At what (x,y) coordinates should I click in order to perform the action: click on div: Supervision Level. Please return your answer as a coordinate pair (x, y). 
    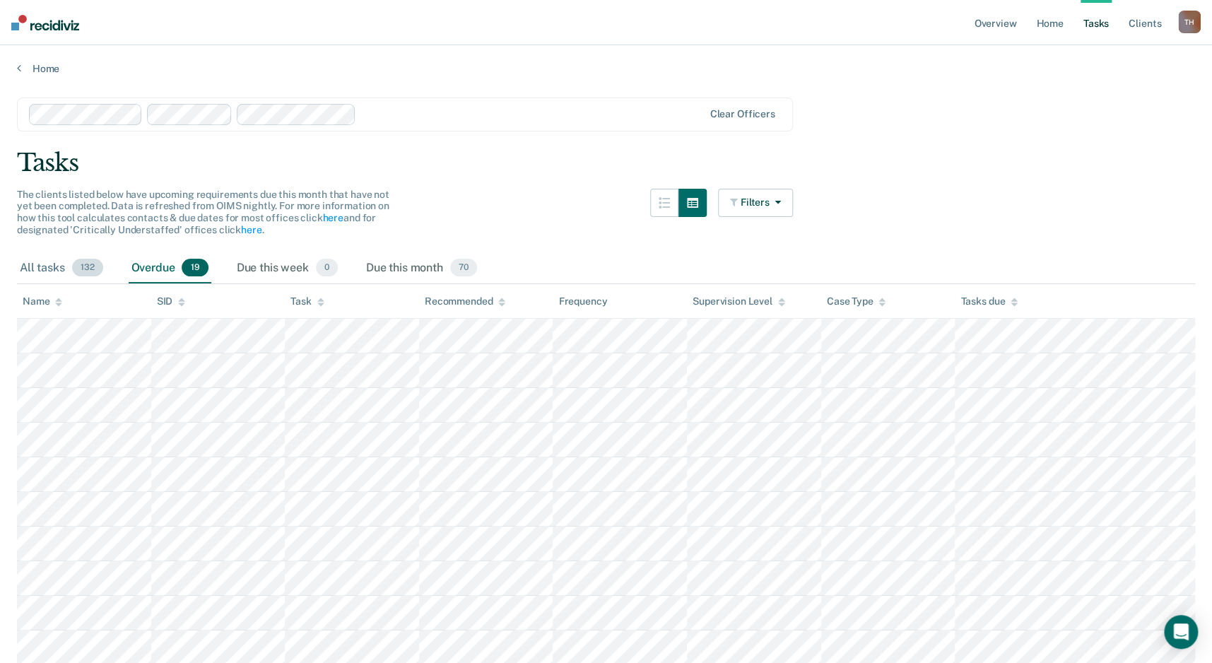
    Looking at the image, I should click on (738, 301).